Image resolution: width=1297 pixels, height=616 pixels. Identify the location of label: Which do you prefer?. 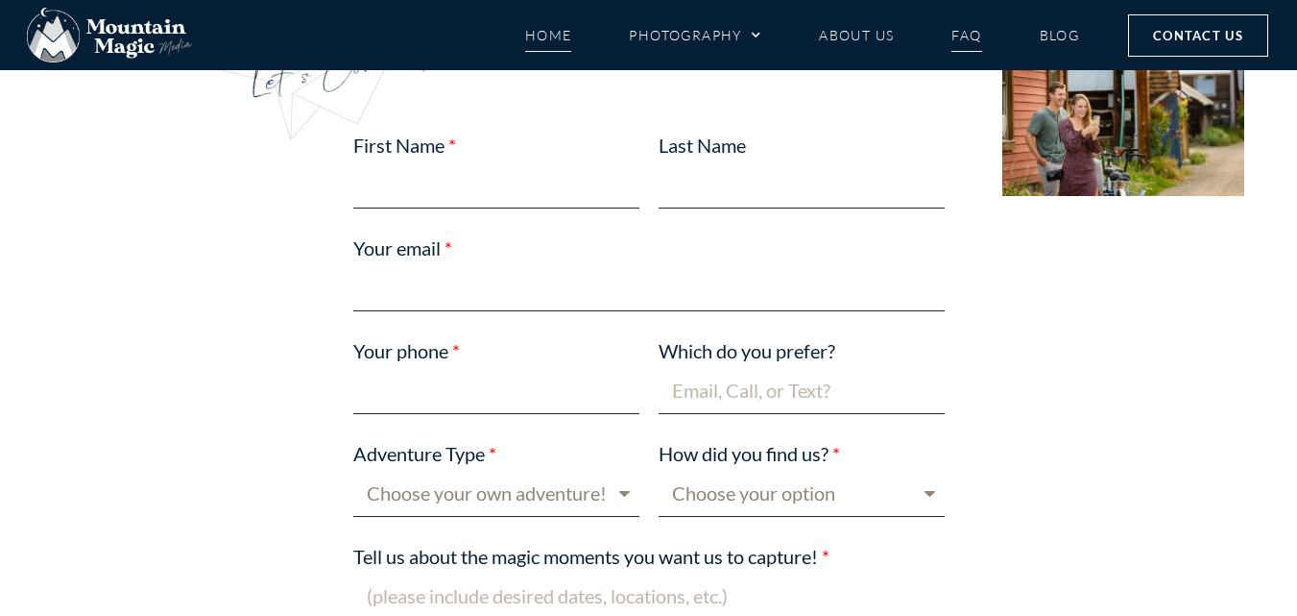
(747, 352).